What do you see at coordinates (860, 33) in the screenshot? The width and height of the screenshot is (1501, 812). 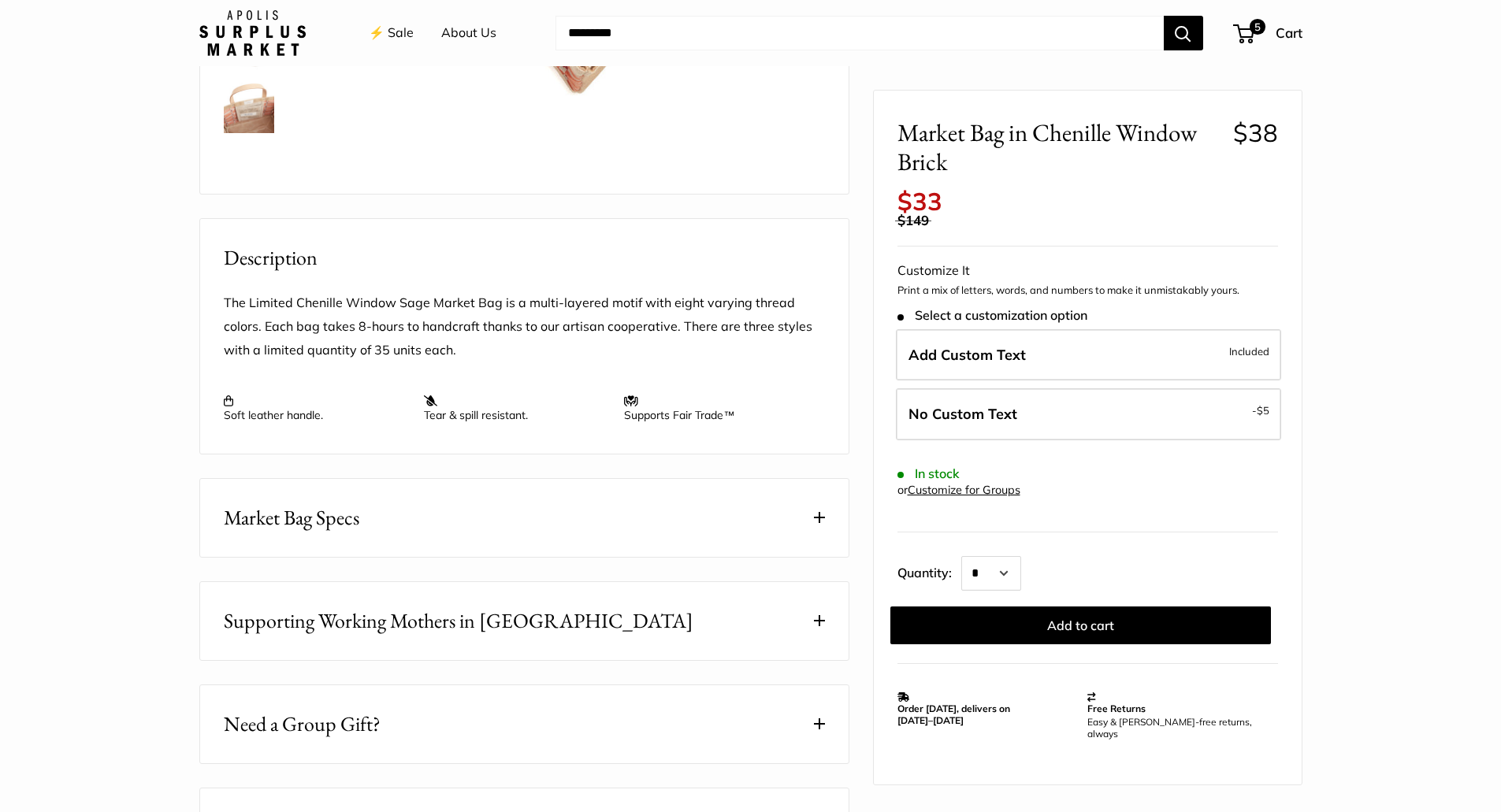 I see `input: Search...` at bounding box center [860, 33].